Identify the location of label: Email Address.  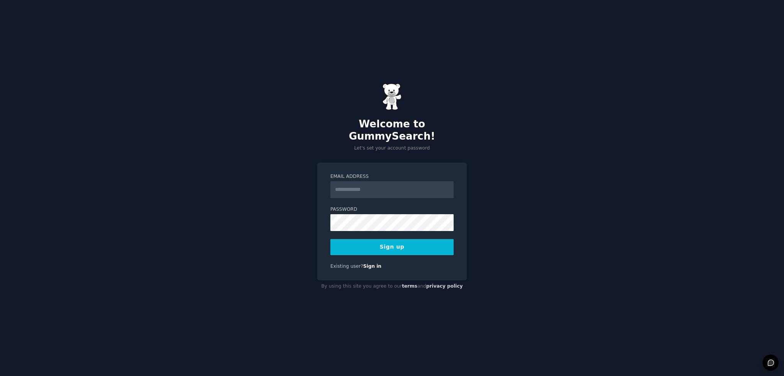
(392, 177).